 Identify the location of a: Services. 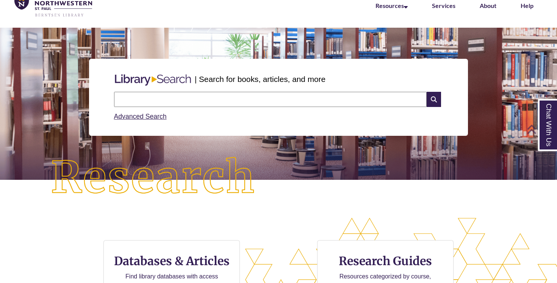
(444, 5).